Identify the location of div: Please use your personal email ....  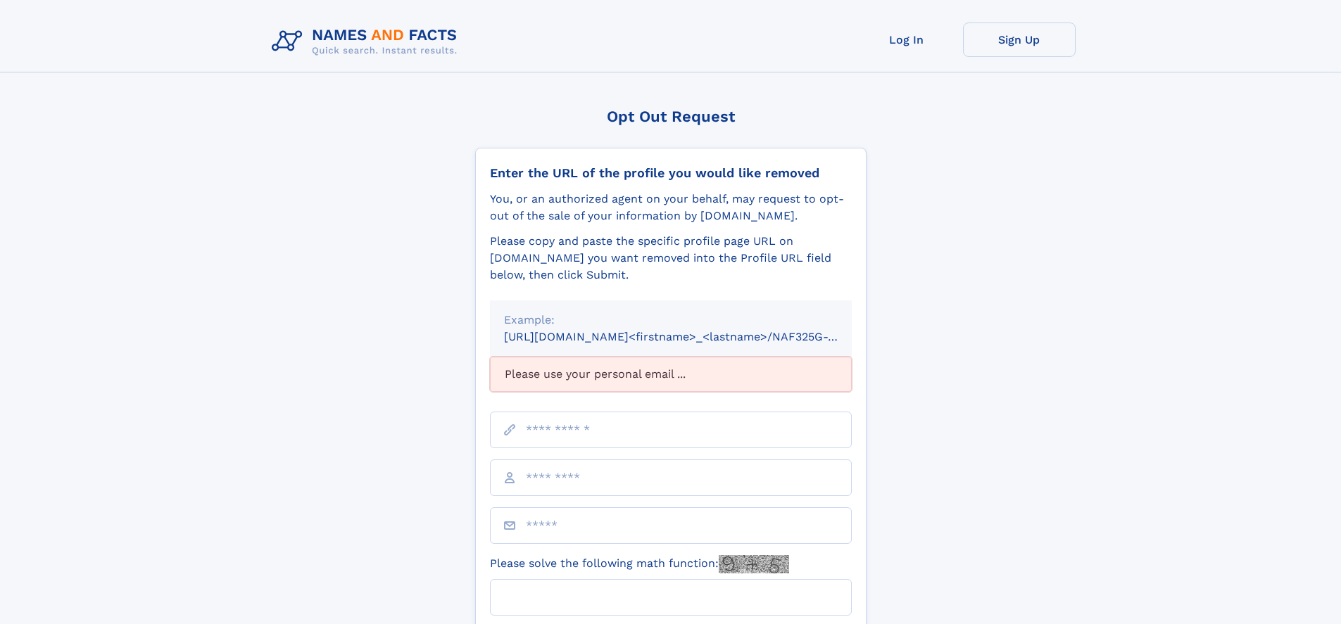
(671, 374).